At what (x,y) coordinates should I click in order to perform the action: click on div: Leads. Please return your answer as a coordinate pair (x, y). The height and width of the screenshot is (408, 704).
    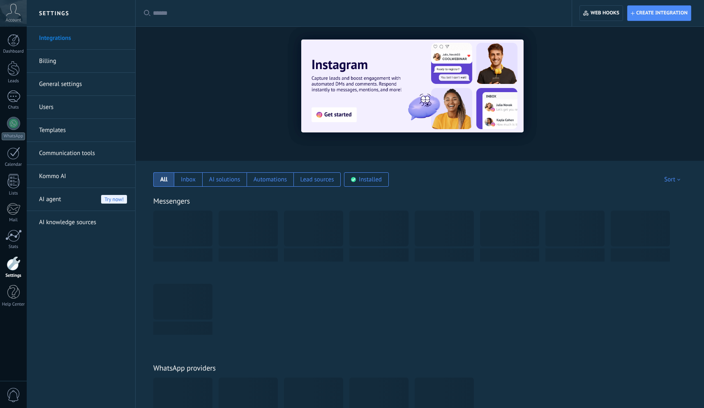
    Looking at the image, I should click on (14, 81).